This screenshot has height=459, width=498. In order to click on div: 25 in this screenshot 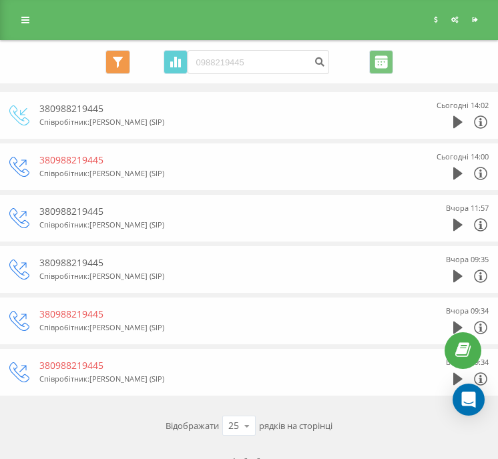, I will do `click(233, 425)`.